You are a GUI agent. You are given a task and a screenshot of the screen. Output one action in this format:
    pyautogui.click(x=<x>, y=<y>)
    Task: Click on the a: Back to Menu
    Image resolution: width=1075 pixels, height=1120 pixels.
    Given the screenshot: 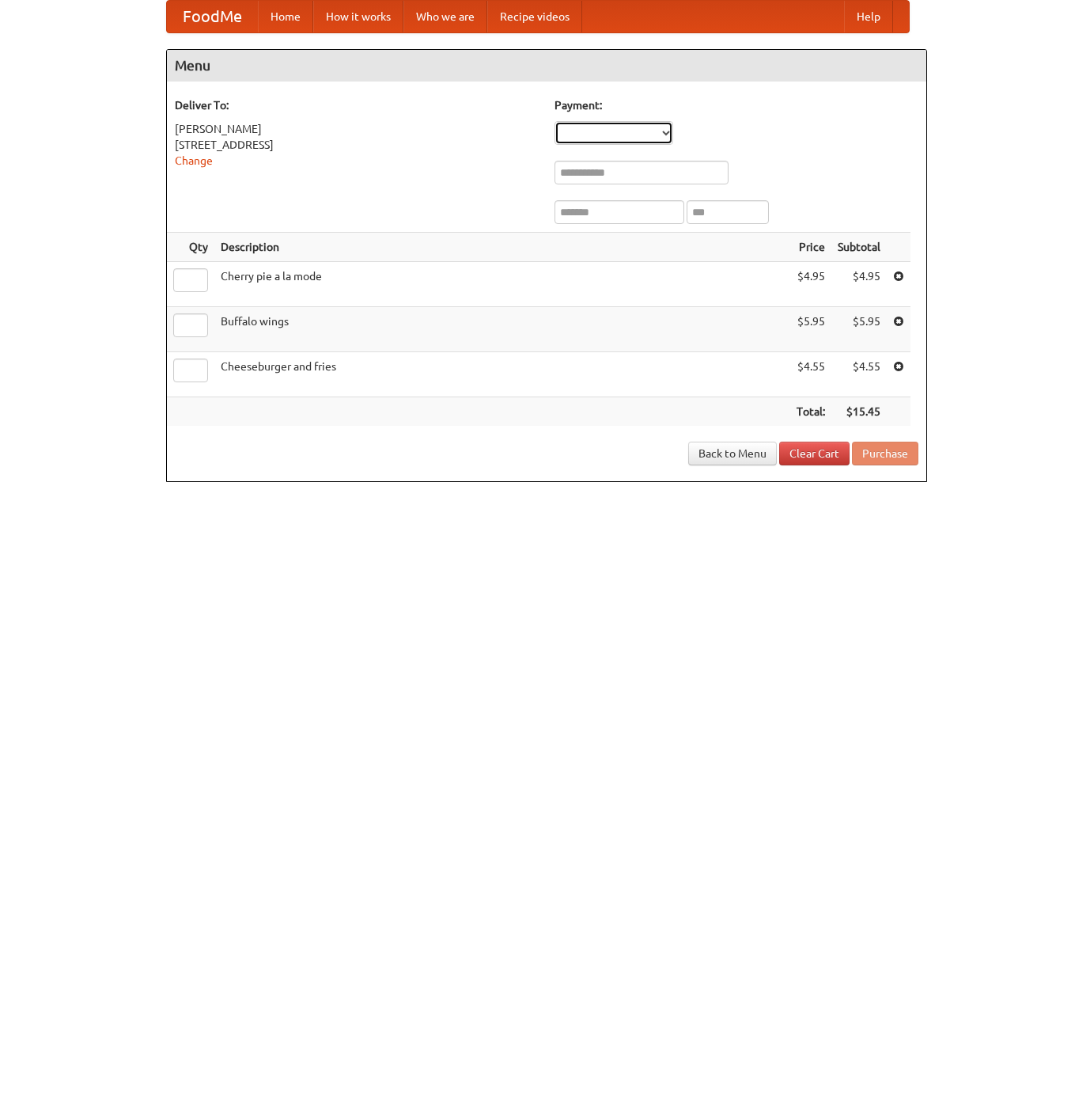 What is the action you would take?
    pyautogui.click(x=733, y=453)
    